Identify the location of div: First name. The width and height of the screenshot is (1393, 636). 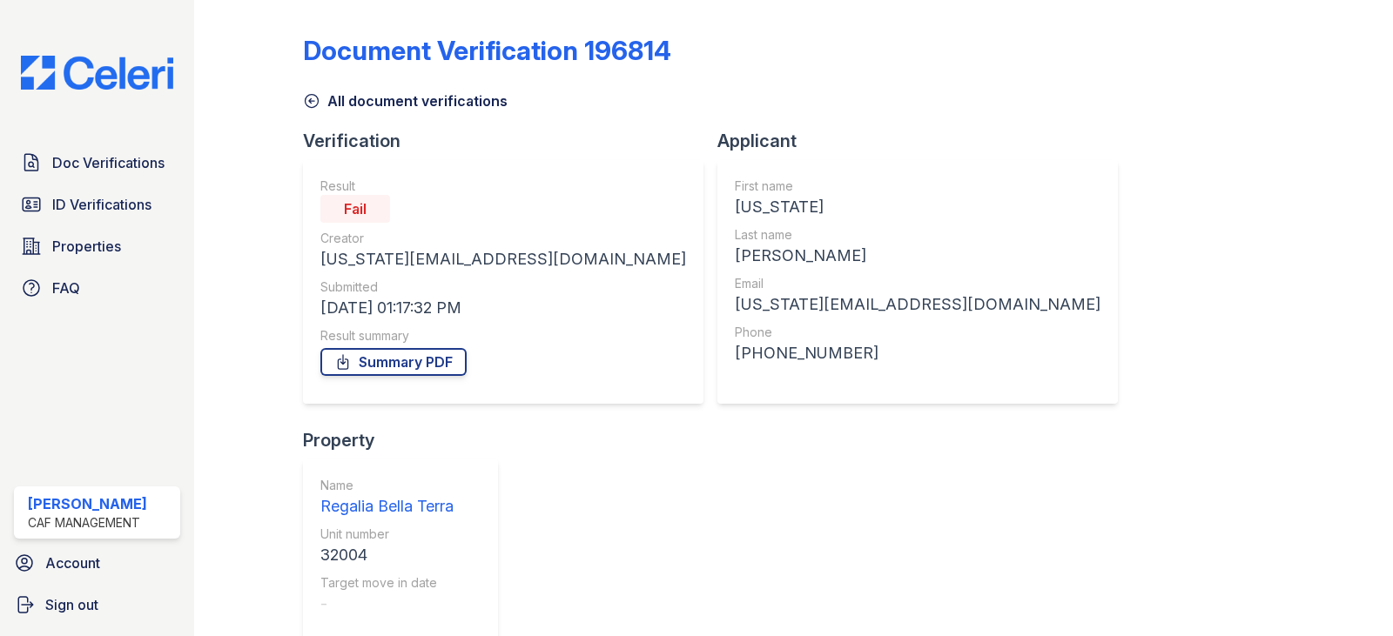
(918, 186).